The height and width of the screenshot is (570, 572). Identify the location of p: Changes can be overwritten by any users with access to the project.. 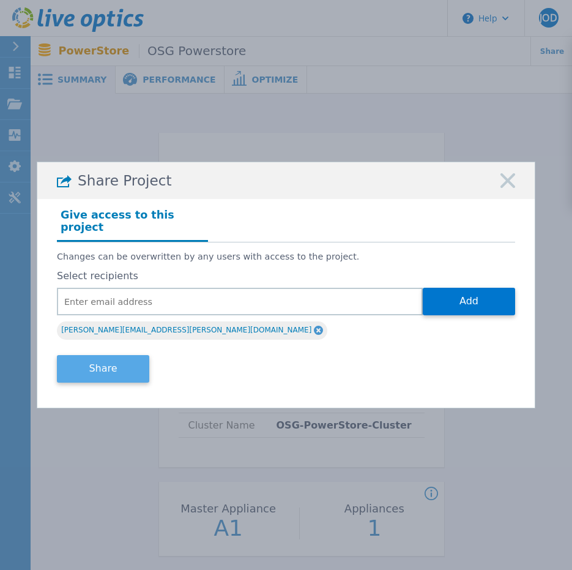
(286, 257).